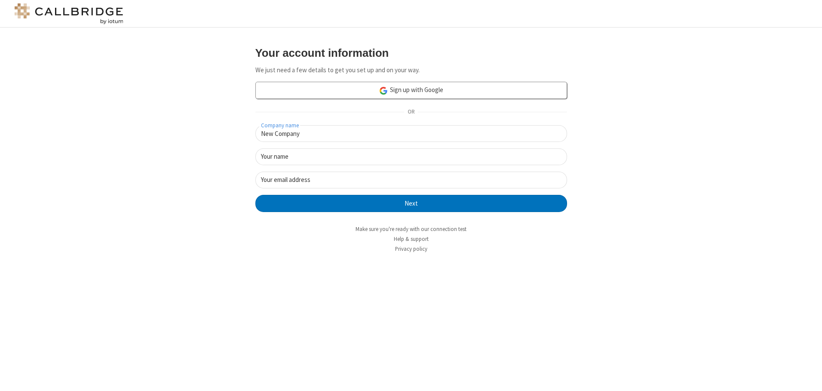 The height and width of the screenshot is (391, 822). I want to click on a: Make sure you're ready with our connection test, so click(411, 229).